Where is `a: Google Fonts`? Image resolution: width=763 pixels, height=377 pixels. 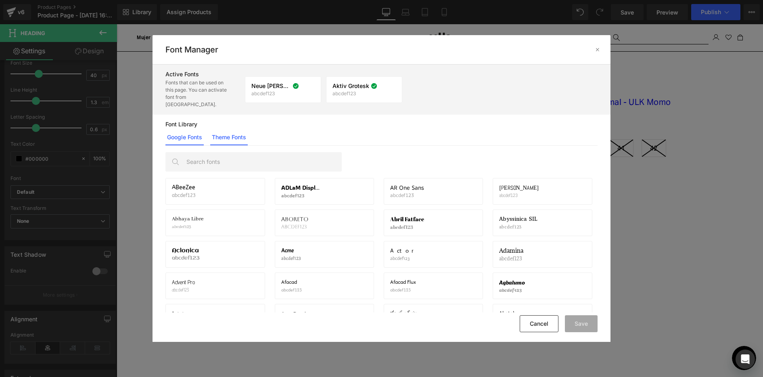 a: Google Fonts is located at coordinates (184, 137).